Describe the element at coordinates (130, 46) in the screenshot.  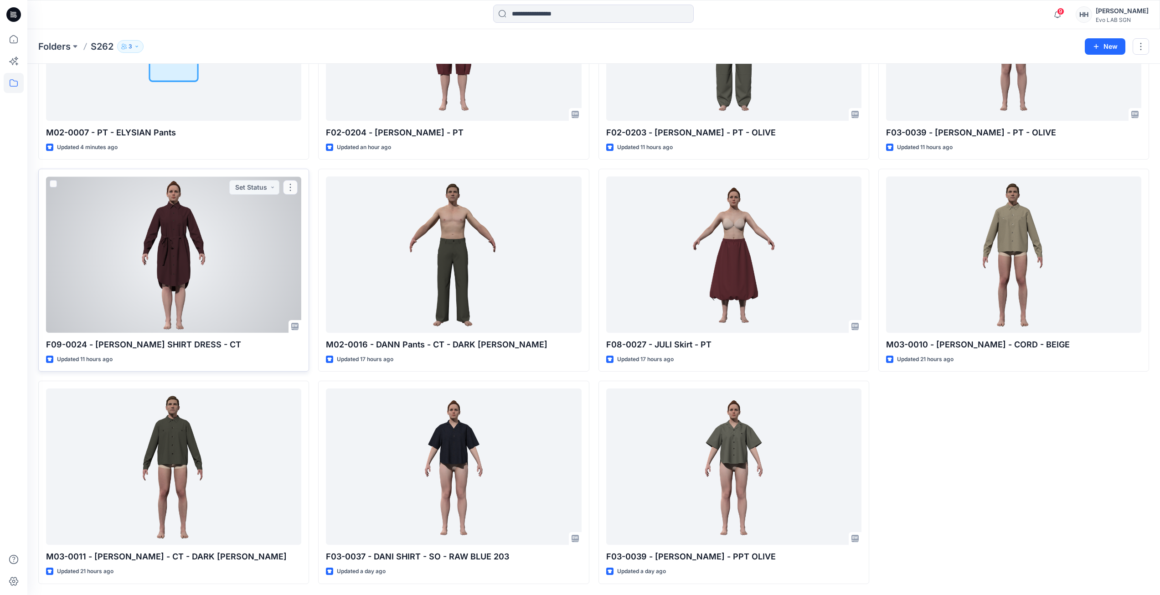
I see `button: 3` at that location.